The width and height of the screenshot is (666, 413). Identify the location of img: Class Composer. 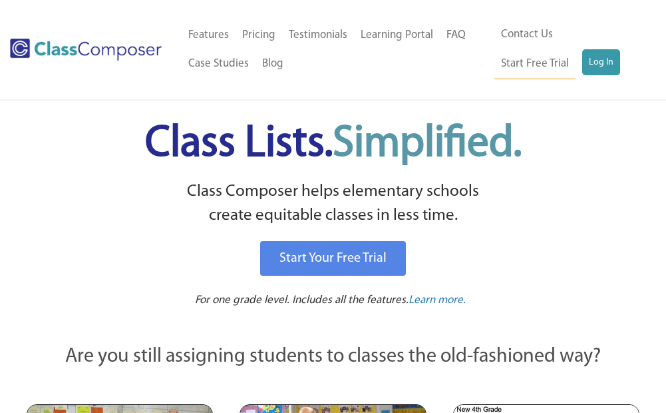
(86, 49).